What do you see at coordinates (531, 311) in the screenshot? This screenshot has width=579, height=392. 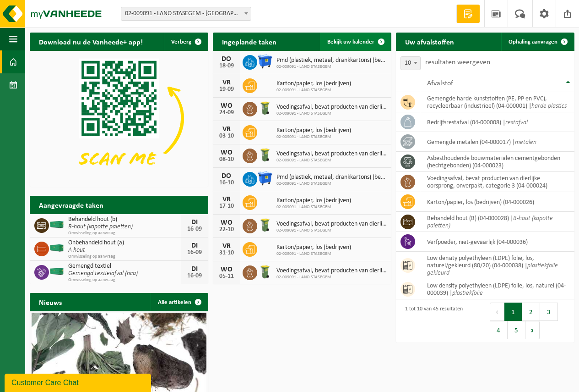 I see `button: 2` at bounding box center [531, 311].